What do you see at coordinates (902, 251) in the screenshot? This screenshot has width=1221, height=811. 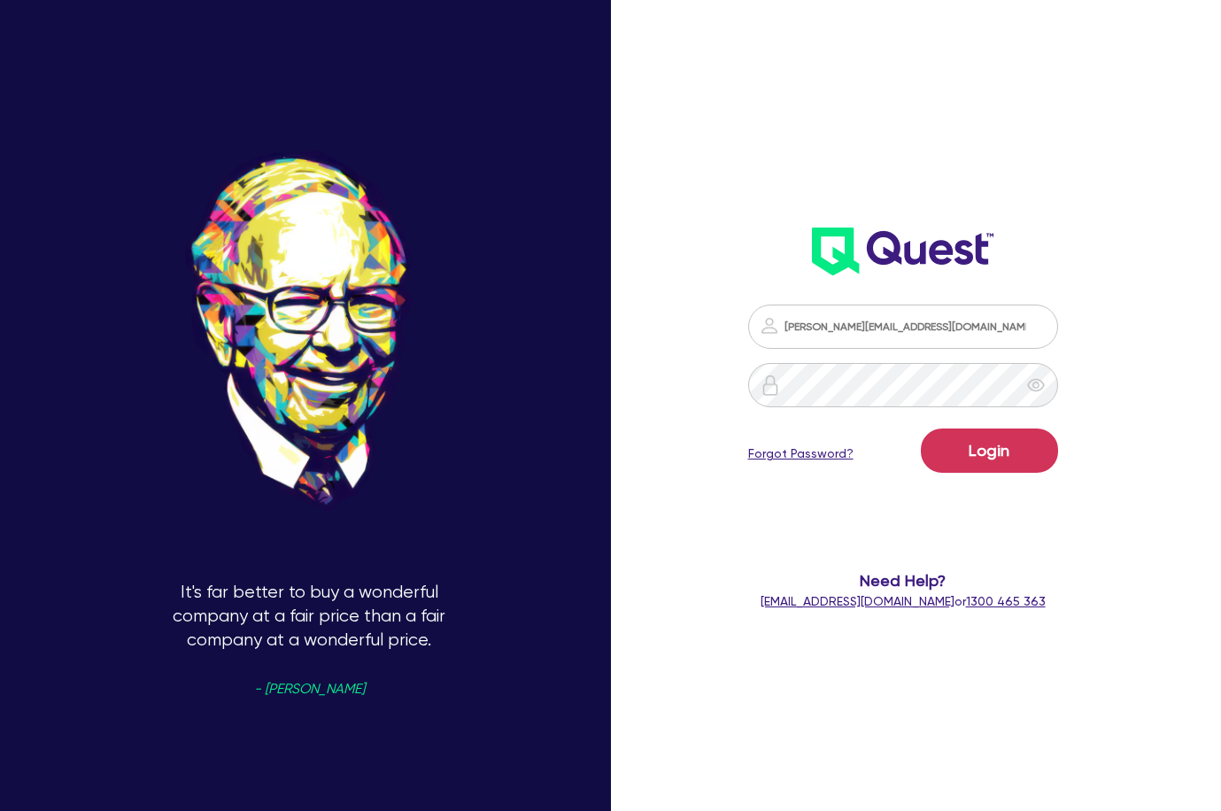 I see `img: wH2k97JdezQIQAAAABJRU5ErkJggg==` at bounding box center [902, 251].